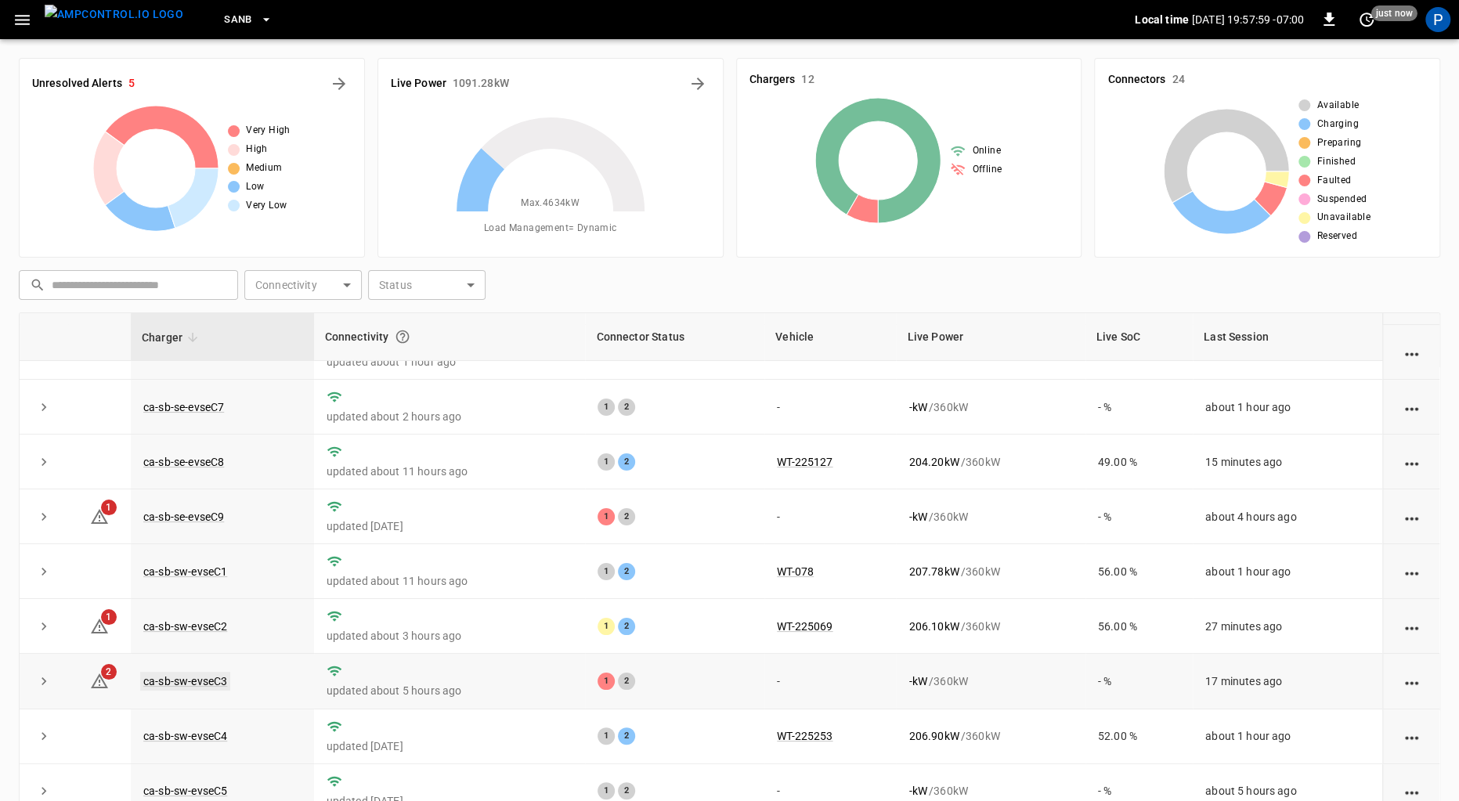 This screenshot has height=801, width=1459. What do you see at coordinates (1287, 337) in the screenshot?
I see `th: Last Session` at bounding box center [1287, 337].